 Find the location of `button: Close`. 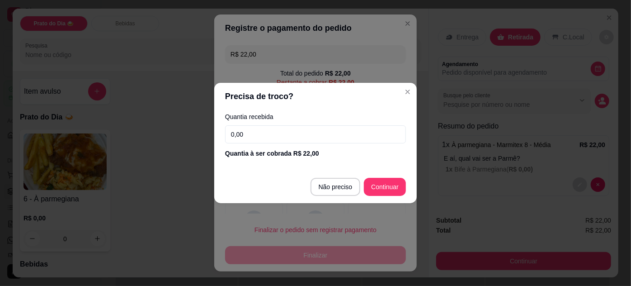

button: Close is located at coordinates (408, 92).